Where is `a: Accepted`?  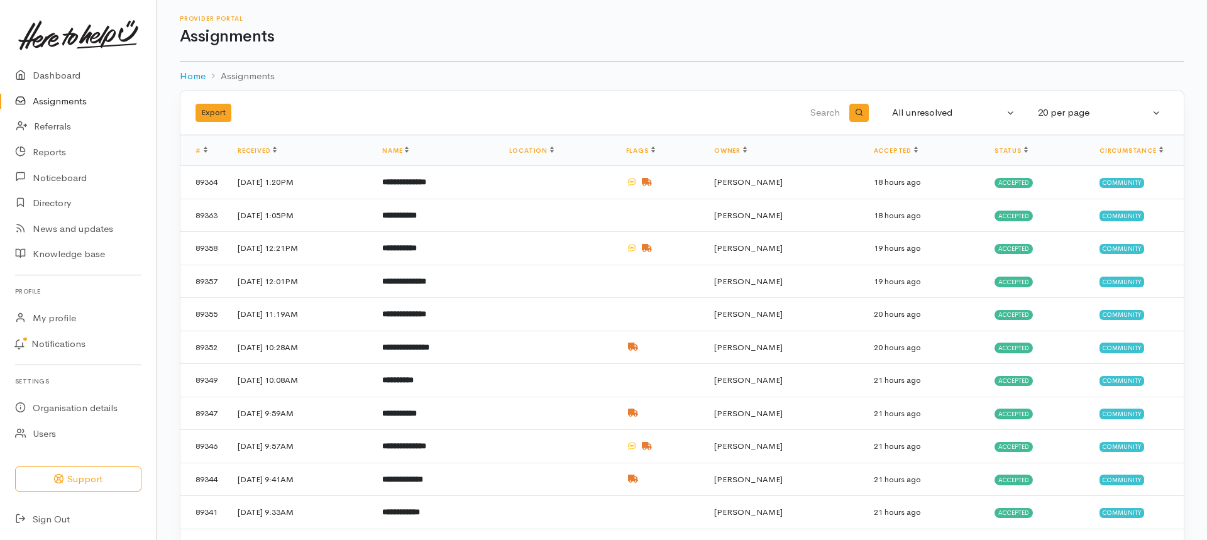 a: Accepted is located at coordinates (895, 150).